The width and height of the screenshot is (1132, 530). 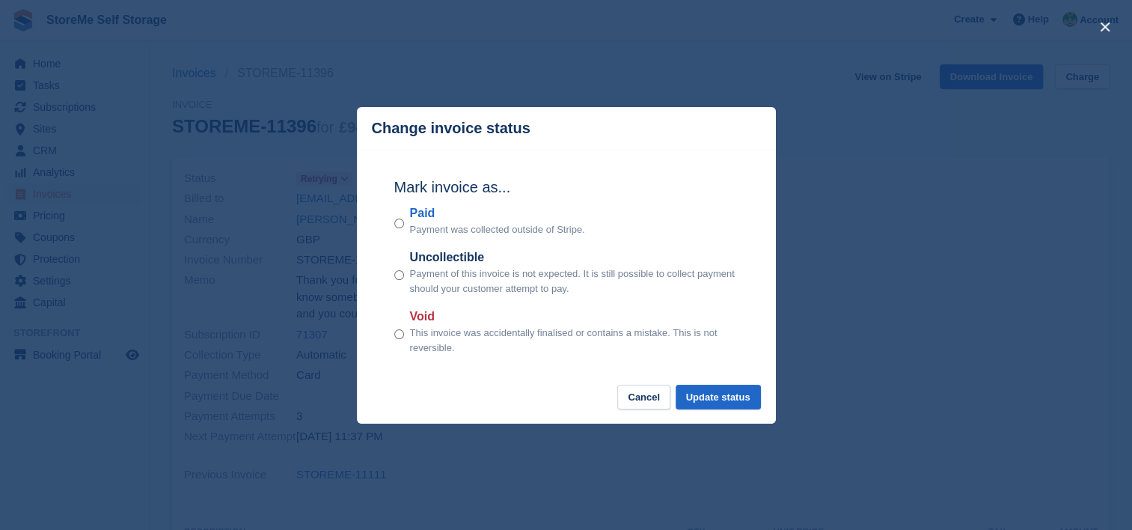 I want to click on button: Cancel, so click(x=643, y=396).